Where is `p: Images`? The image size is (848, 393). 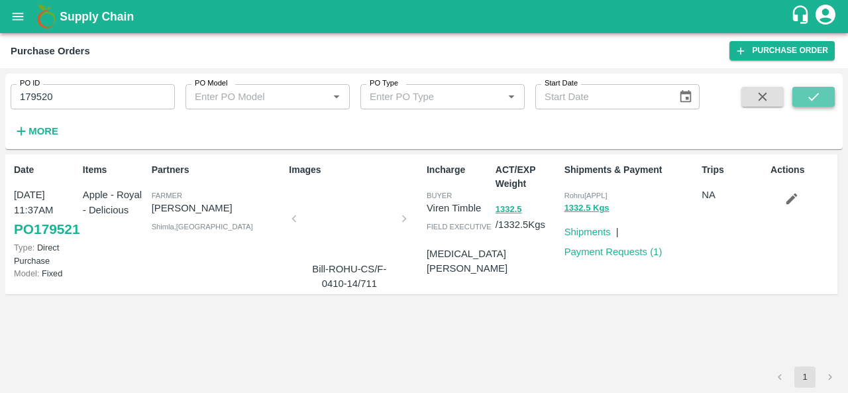 p: Images is located at coordinates (355, 170).